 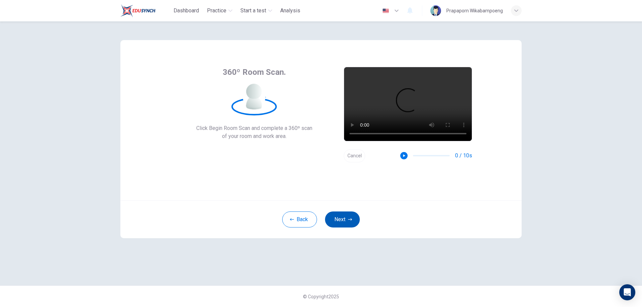 I want to click on img: Train Test logo, so click(x=138, y=11).